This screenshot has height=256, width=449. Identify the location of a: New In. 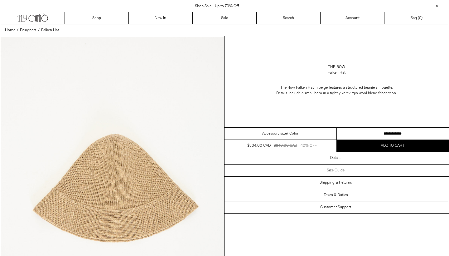
(161, 18).